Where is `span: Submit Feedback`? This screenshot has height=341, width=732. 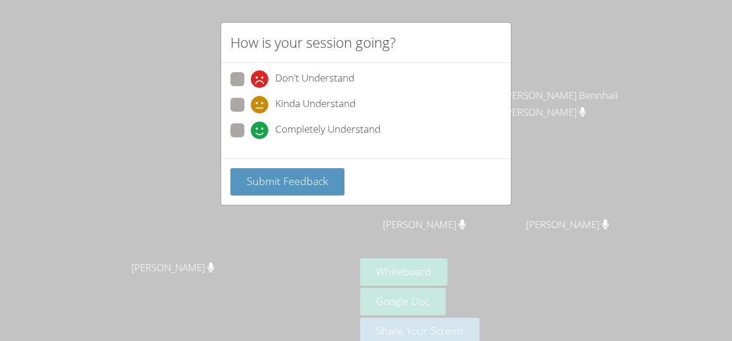
span: Submit Feedback is located at coordinates (288, 181).